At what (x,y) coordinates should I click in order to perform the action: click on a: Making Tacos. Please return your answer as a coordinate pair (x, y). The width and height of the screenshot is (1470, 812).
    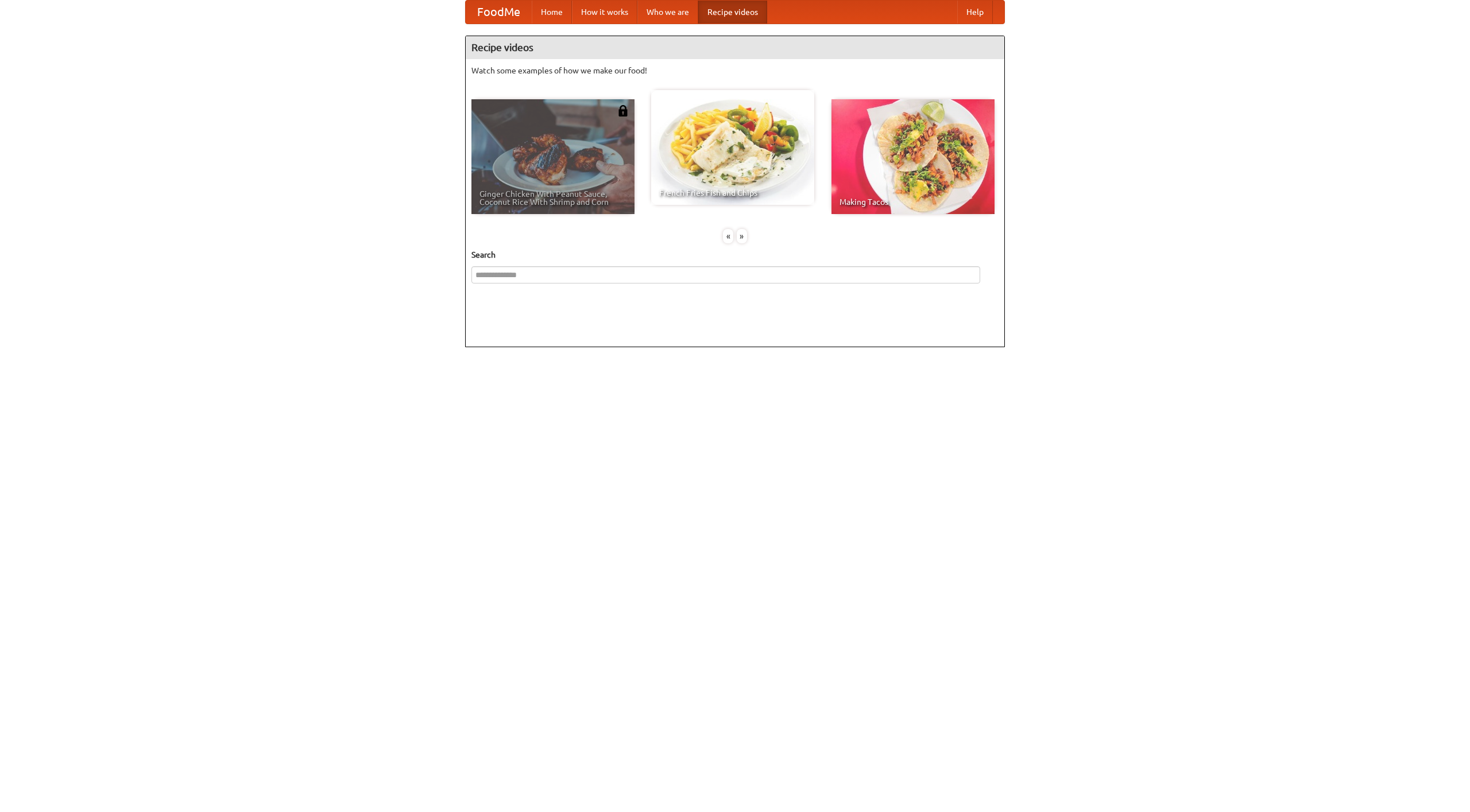
    Looking at the image, I should click on (913, 157).